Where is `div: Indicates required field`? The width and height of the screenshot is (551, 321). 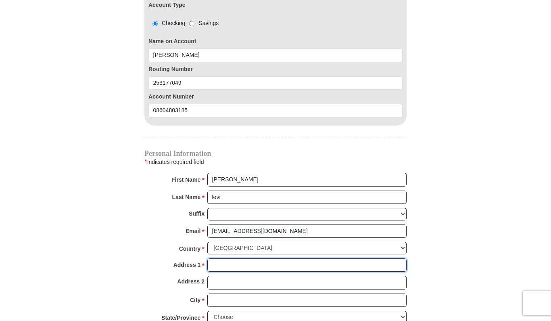
div: Indicates required field is located at coordinates (276, 162).